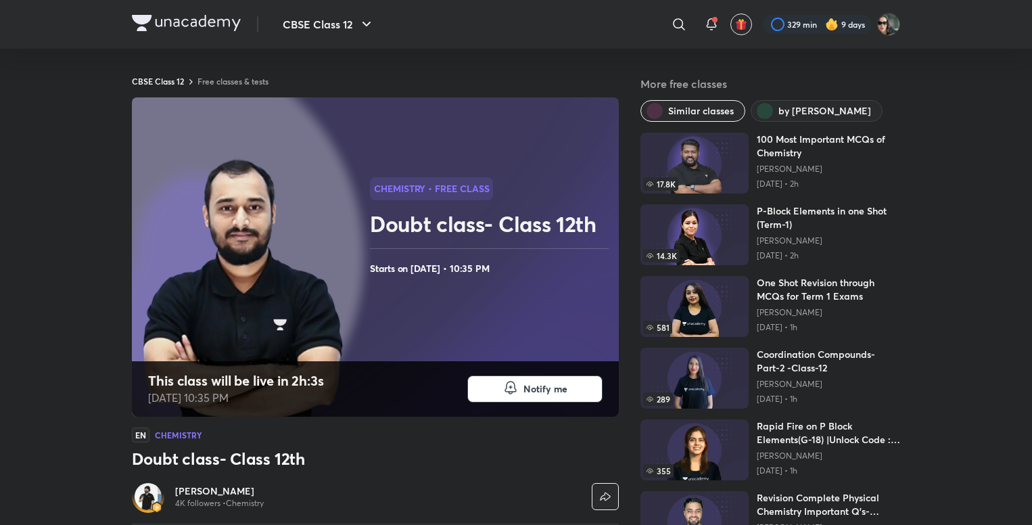 The height and width of the screenshot is (525, 1032). What do you see at coordinates (329, 24) in the screenshot?
I see `button: CBSE Class 12` at bounding box center [329, 24].